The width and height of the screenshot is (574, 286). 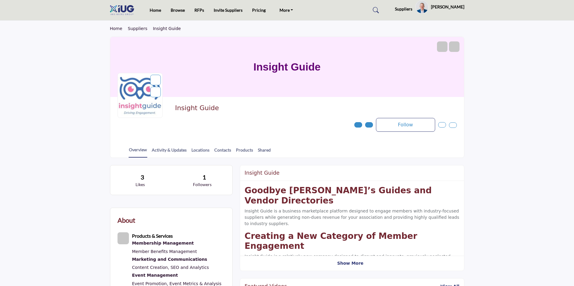 What do you see at coordinates (202, 185) in the screenshot?
I see `p: Followers` at bounding box center [202, 185].